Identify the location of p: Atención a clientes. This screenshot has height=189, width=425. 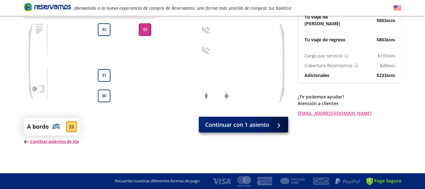
(350, 103).